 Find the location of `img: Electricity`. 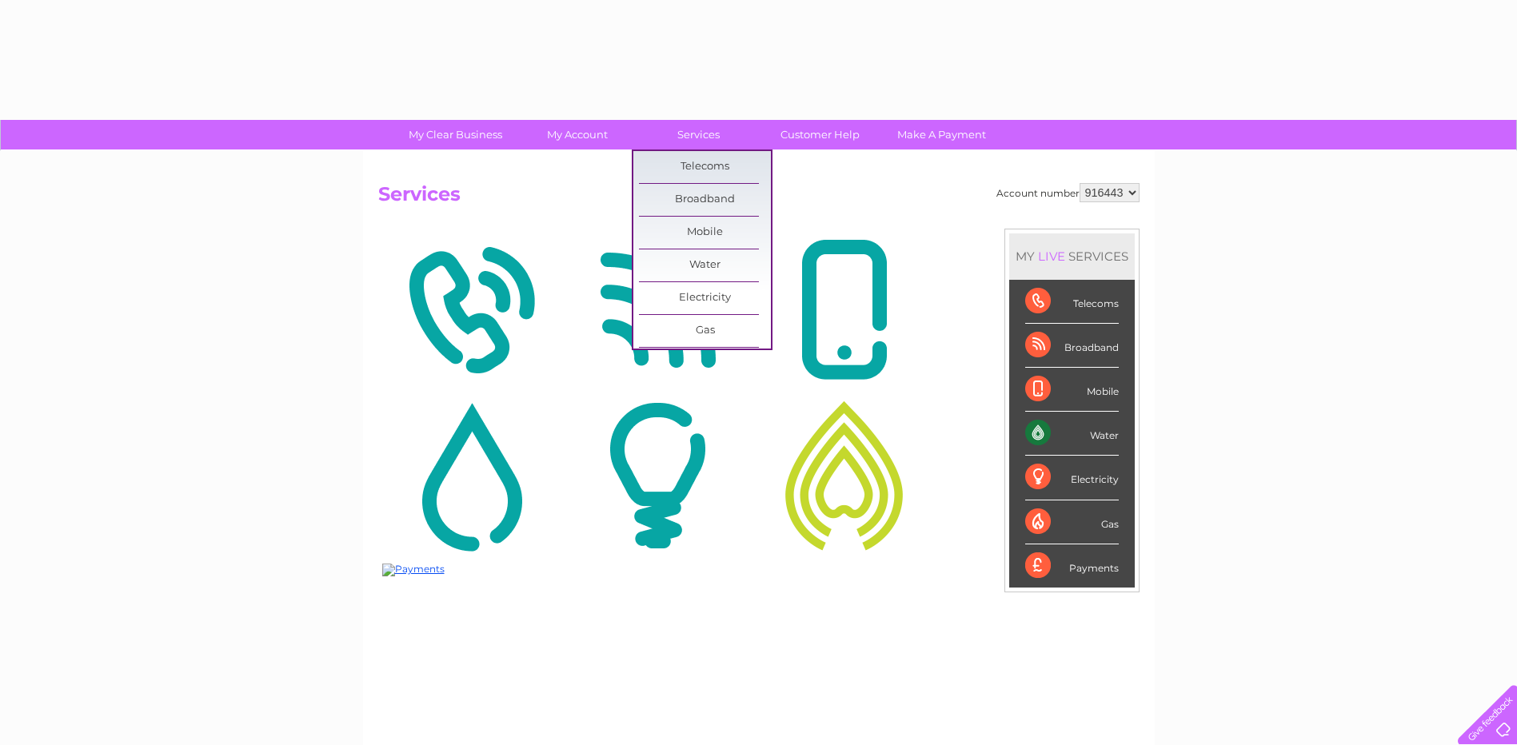

img: Electricity is located at coordinates (657, 476).